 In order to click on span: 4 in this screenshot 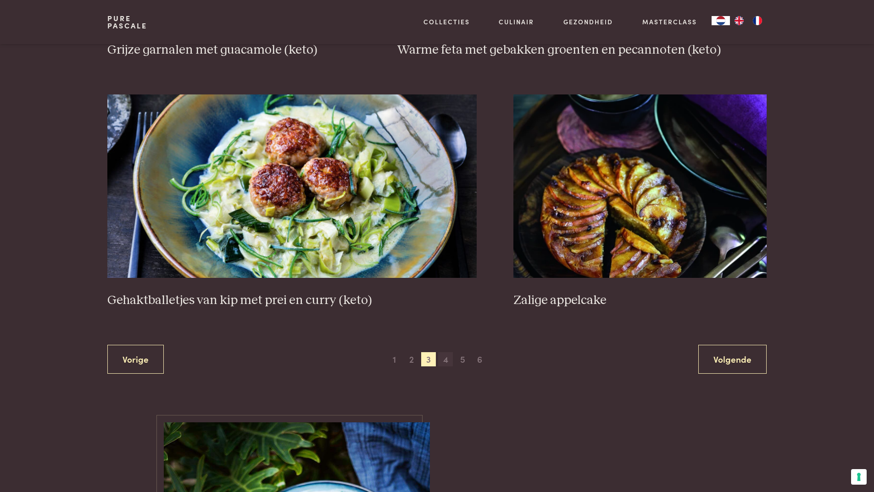, I will do `click(445, 360)`.